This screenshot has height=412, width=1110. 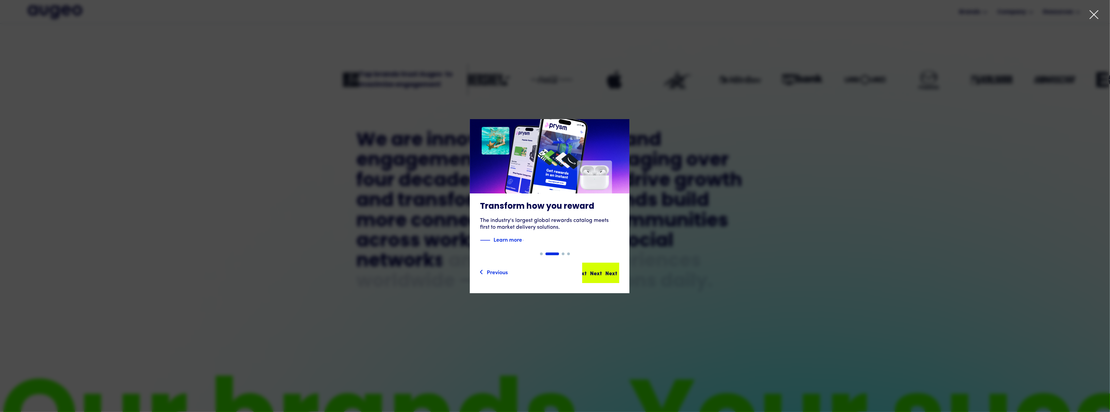 I want to click on div: Show slide 3 of 4, so click(x=563, y=254).